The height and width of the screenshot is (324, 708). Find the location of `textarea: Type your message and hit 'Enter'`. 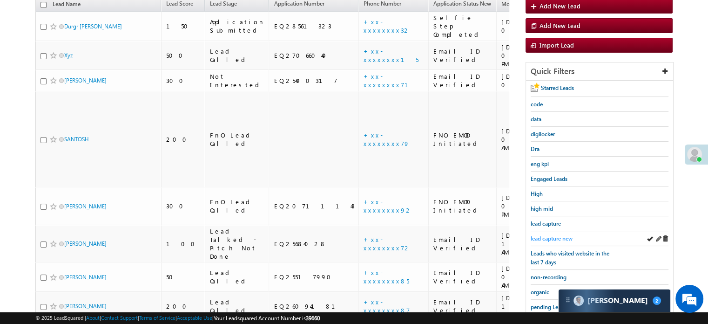

textarea: Type your message and hit 'Enter' is located at coordinates (91, 166).